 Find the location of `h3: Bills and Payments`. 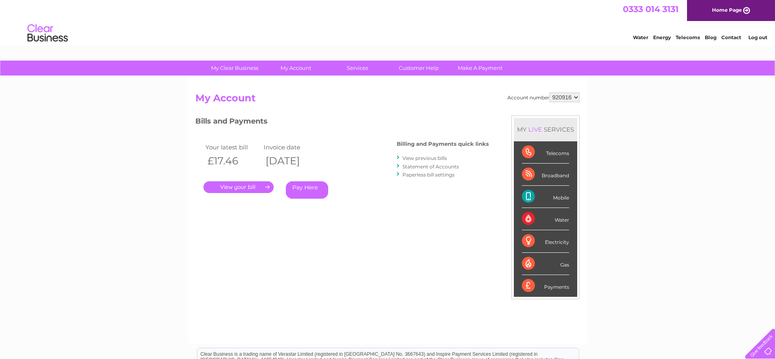

h3: Bills and Payments is located at coordinates (342, 122).